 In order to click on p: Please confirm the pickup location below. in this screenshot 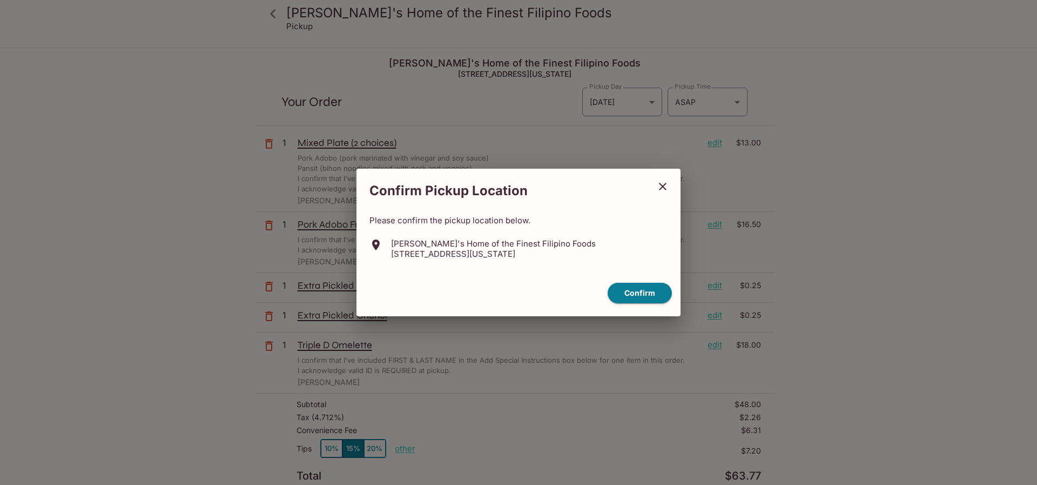, I will do `click(519, 220)`.